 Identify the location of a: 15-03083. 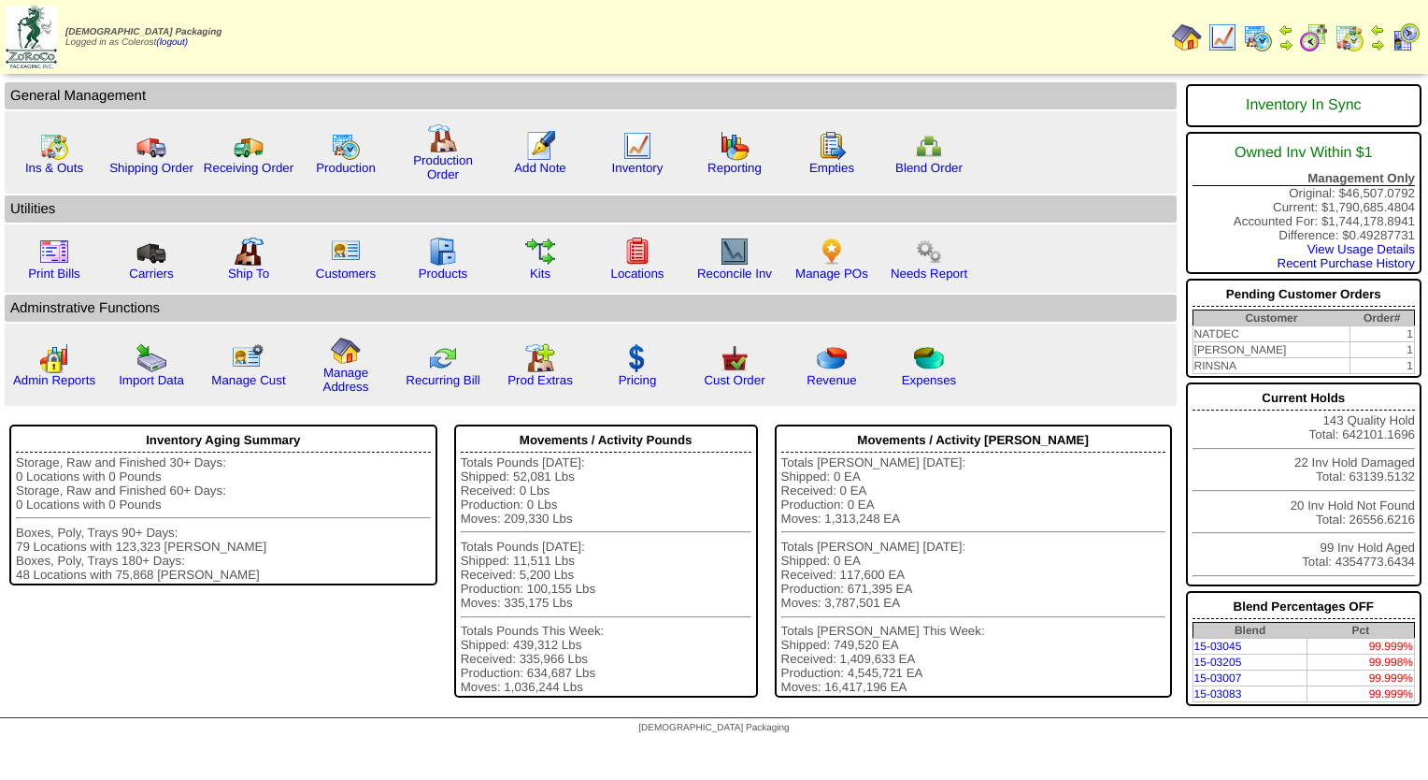
(1218, 694).